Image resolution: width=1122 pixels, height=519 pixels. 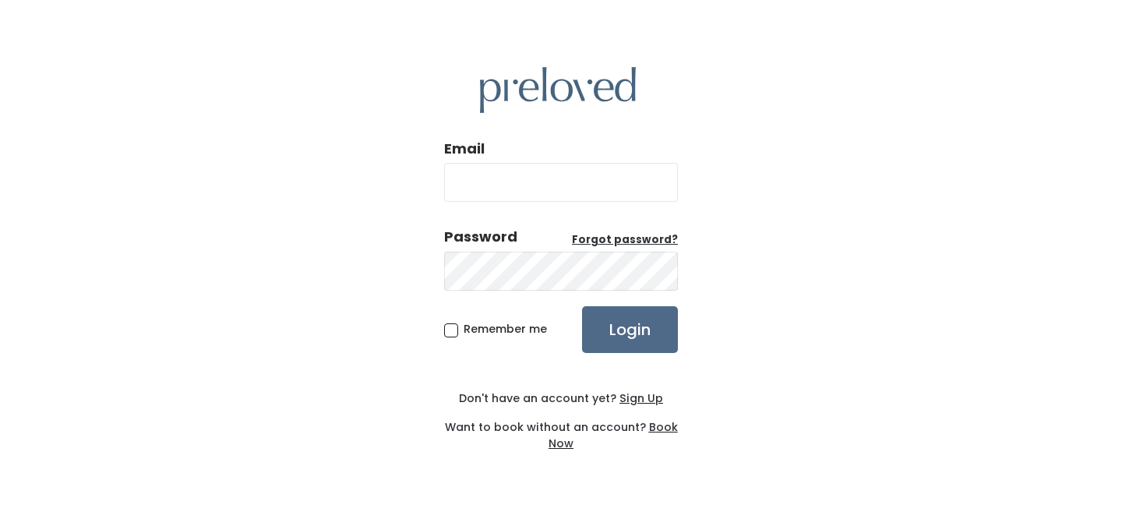 What do you see at coordinates (625, 239) in the screenshot?
I see `u: Forgot password?` at bounding box center [625, 239].